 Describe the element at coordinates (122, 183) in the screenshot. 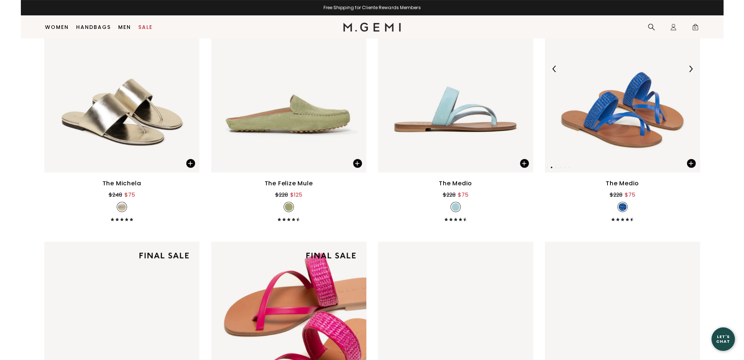

I see `div: The Michela` at that location.